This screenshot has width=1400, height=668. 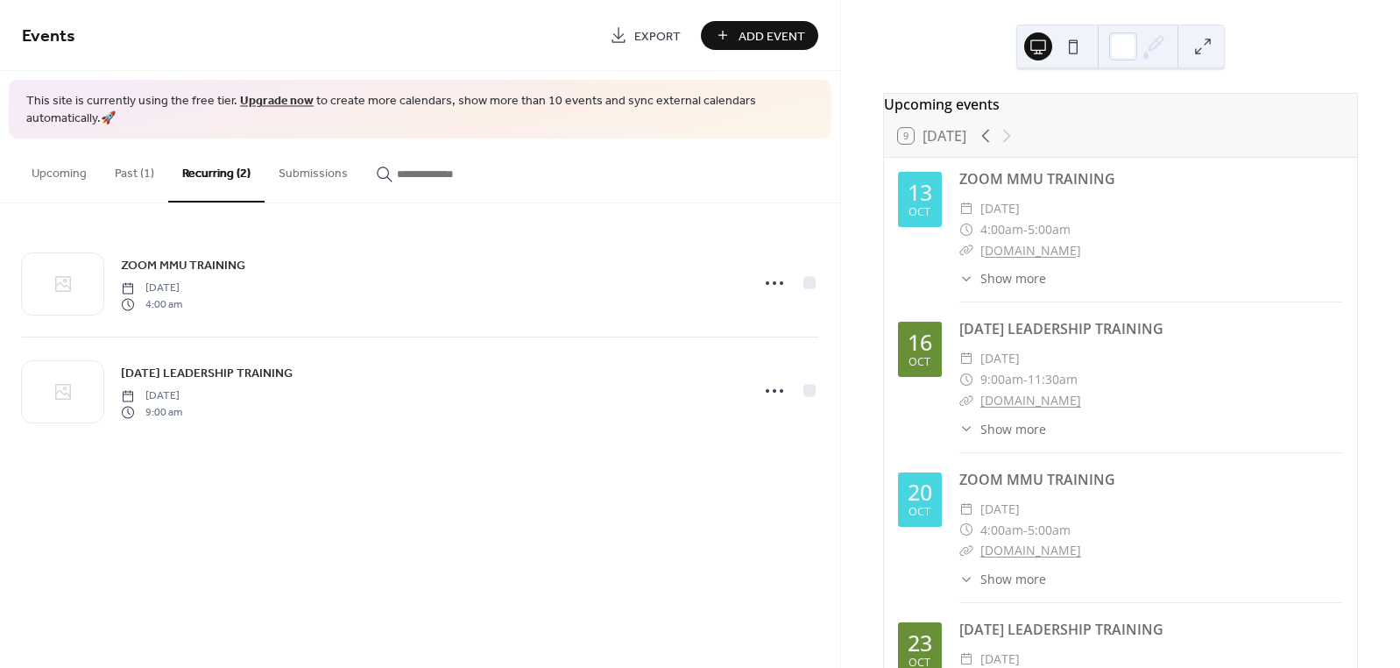 What do you see at coordinates (313, 169) in the screenshot?
I see `button: Submissions` at bounding box center [313, 169].